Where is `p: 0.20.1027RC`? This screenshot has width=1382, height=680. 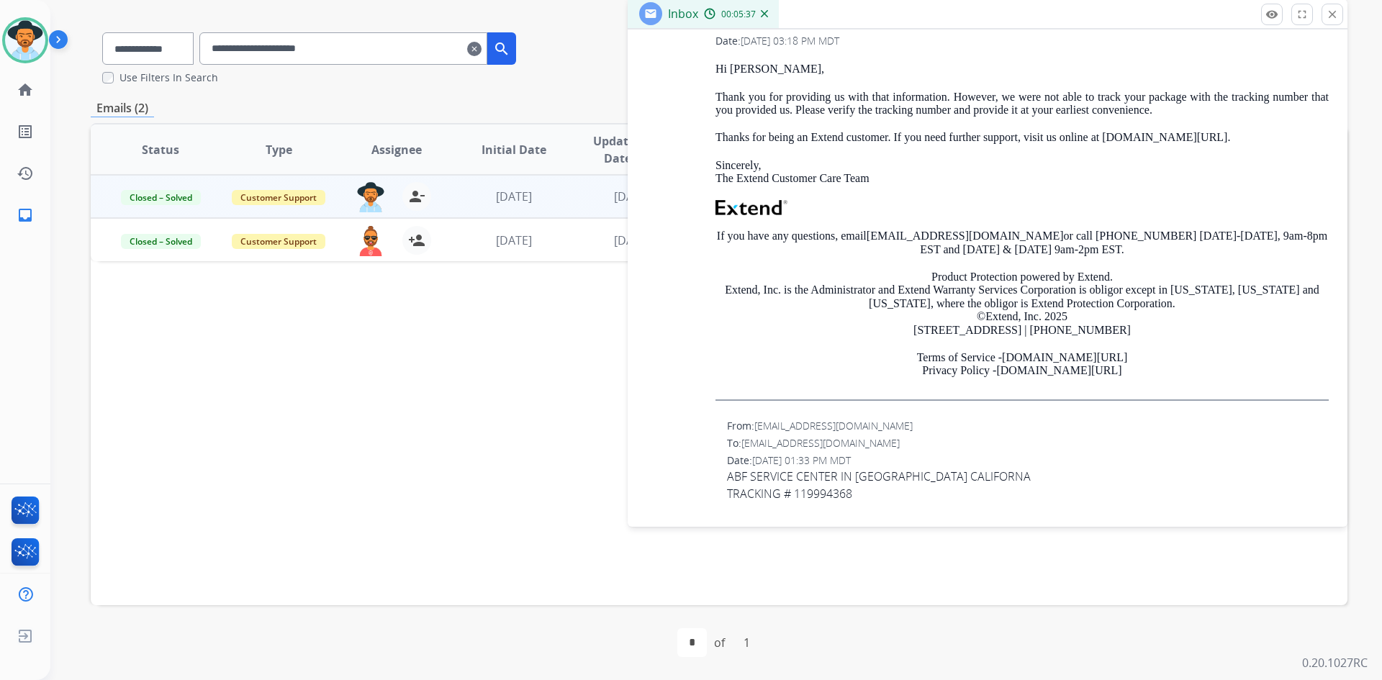 p: 0.20.1027RC is located at coordinates (1335, 663).